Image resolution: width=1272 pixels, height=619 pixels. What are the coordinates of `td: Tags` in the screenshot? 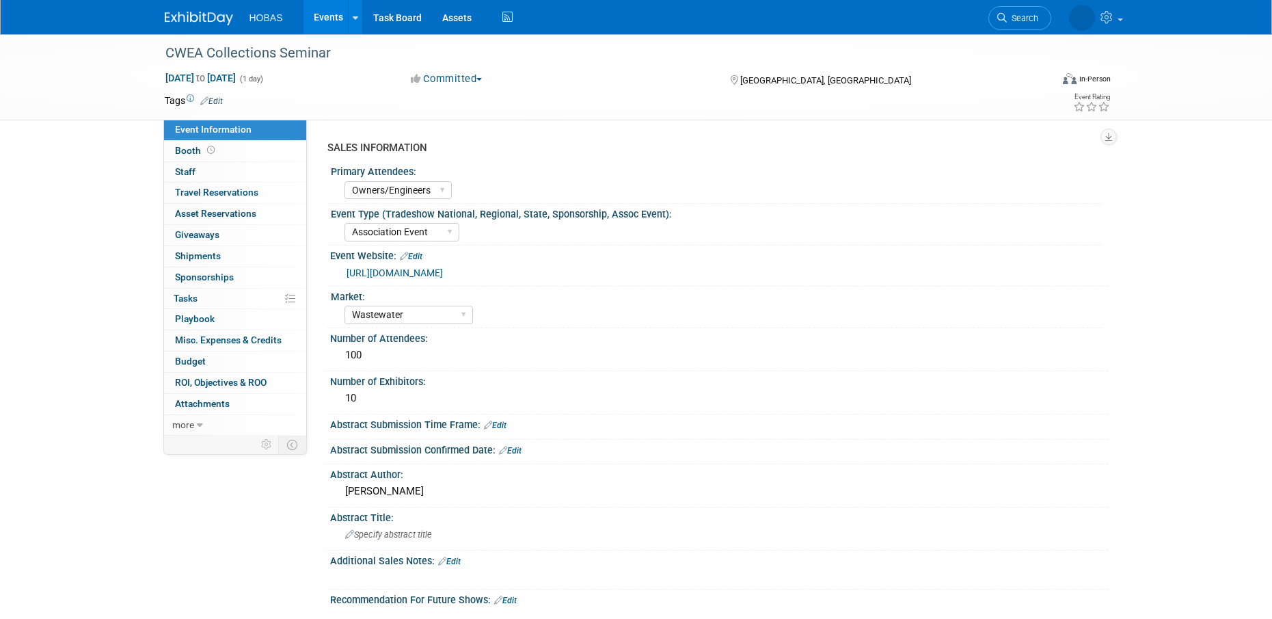 It's located at (193, 101).